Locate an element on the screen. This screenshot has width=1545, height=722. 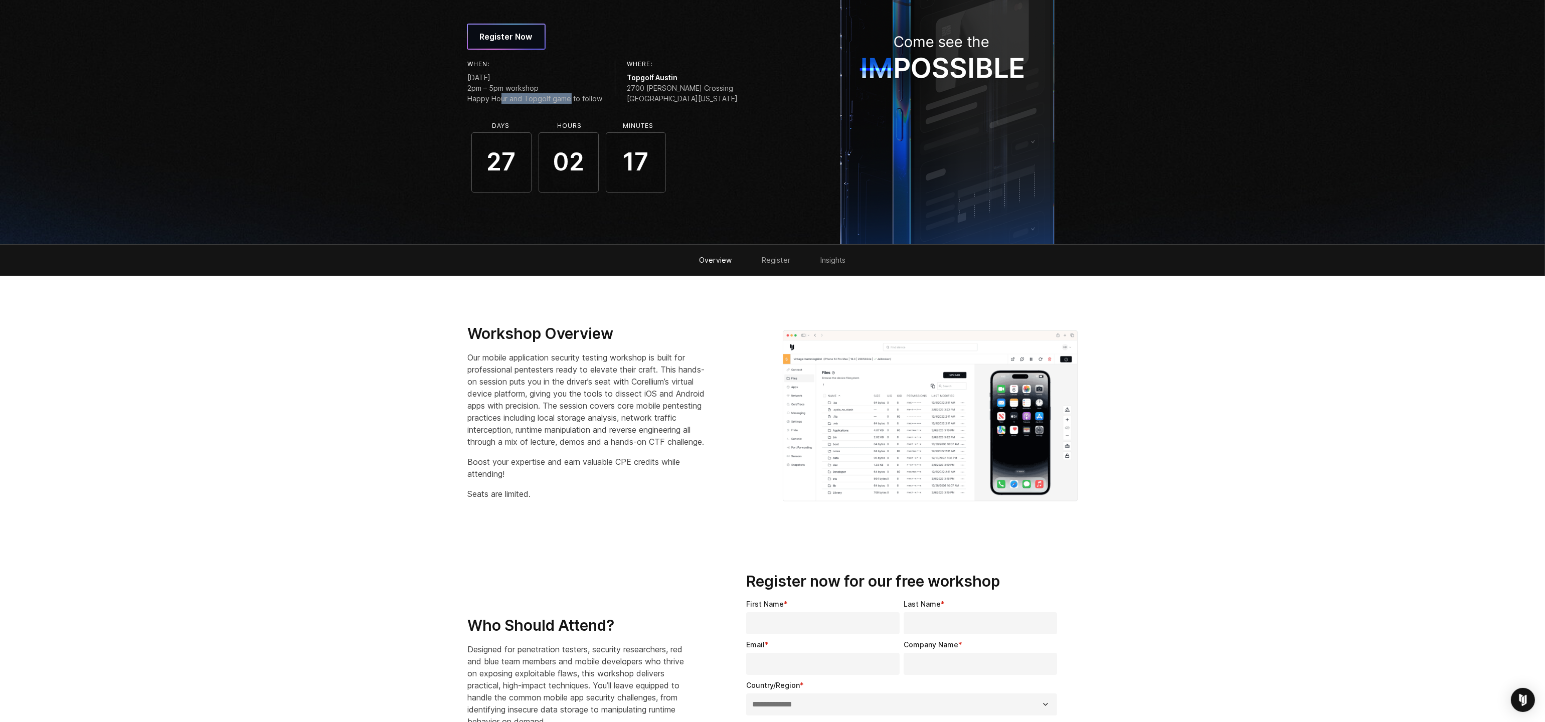
span: Boost your expertise and earn valuable CPE credits while attending! is located at coordinates (574, 468).